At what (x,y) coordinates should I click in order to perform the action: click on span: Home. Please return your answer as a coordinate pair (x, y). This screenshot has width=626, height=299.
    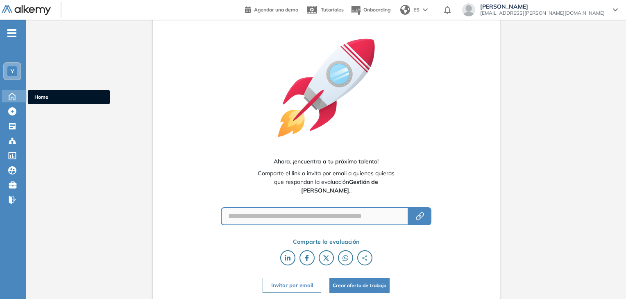
    Looking at the image, I should click on (69, 97).